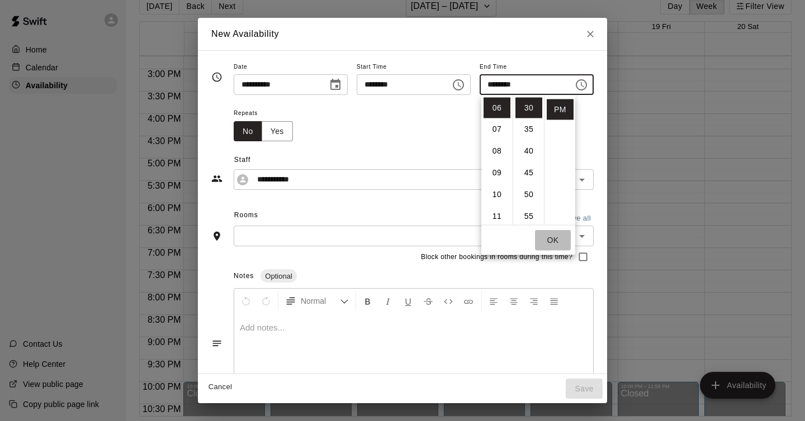 This screenshot has width=805, height=421. What do you see at coordinates (220, 387) in the screenshot?
I see `button: Cancel` at bounding box center [220, 387].